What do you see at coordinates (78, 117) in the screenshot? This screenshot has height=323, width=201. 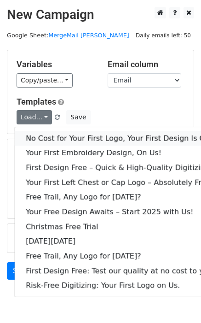 I see `button: Save` at bounding box center [78, 117].